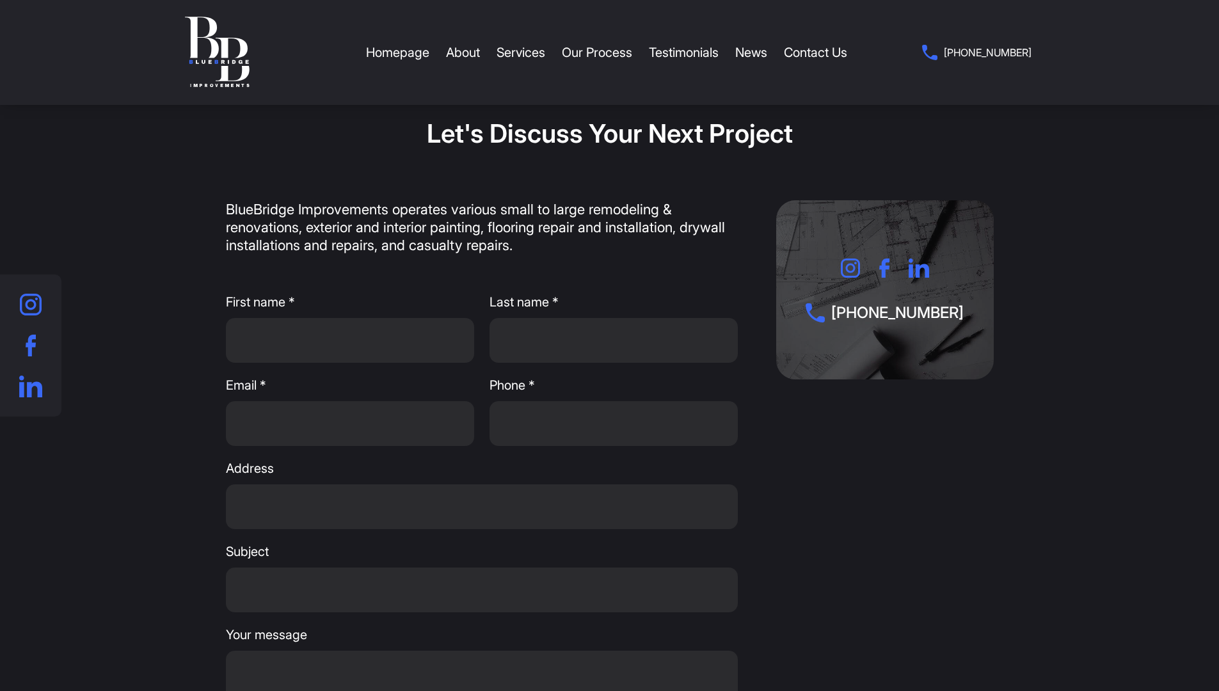  I want to click on a: News, so click(751, 52).